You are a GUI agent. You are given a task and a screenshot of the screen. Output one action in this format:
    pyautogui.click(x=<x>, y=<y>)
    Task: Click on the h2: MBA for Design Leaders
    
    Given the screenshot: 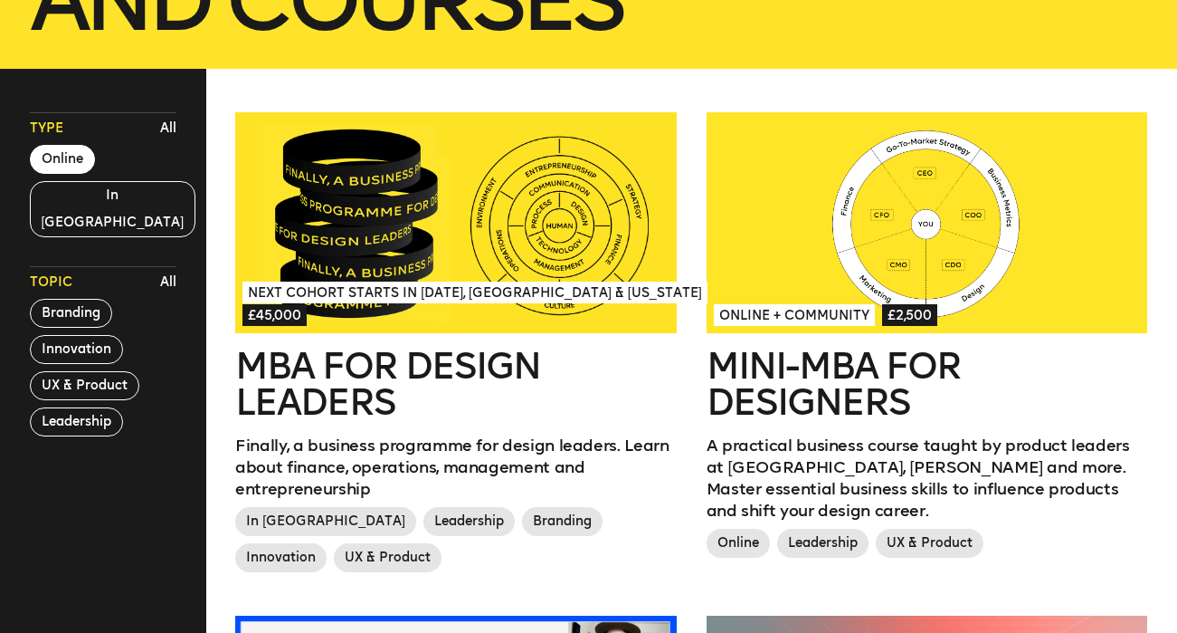 What is the action you would take?
    pyautogui.click(x=456, y=384)
    